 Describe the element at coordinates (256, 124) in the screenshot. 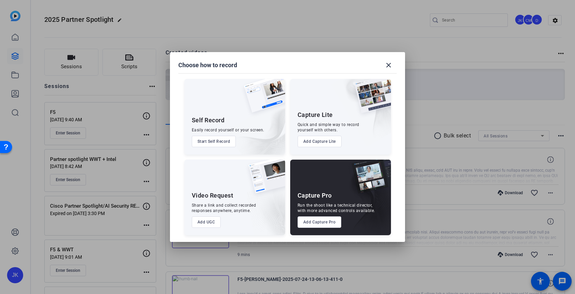

I see `img: embarkstudio-self-record.png` at that location.